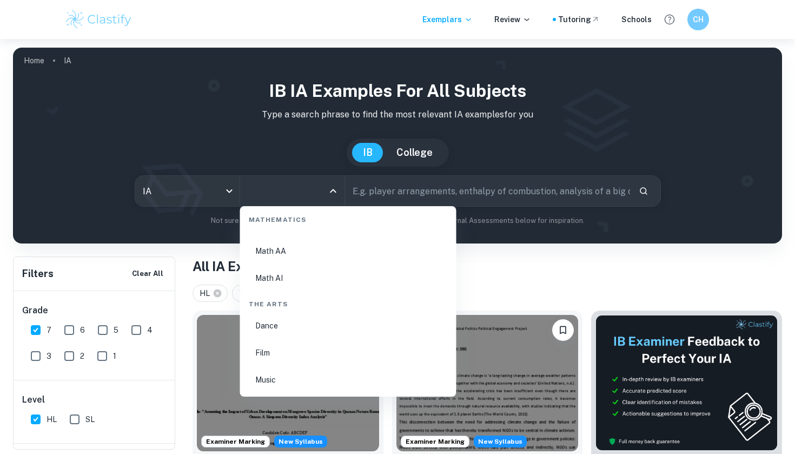  Describe the element at coordinates (644, 191) in the screenshot. I see `button: Search` at that location.